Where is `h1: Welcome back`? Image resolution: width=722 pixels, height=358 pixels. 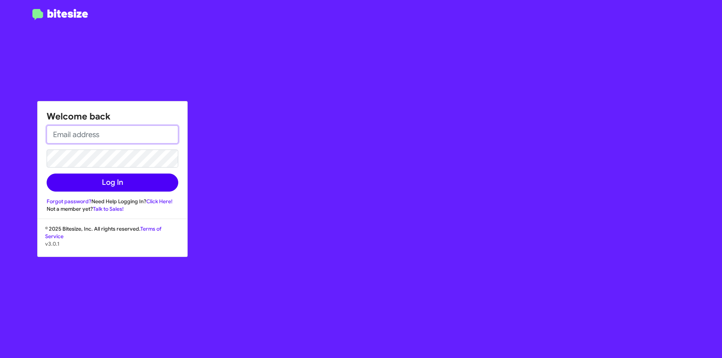
h1: Welcome back is located at coordinates (112, 117).